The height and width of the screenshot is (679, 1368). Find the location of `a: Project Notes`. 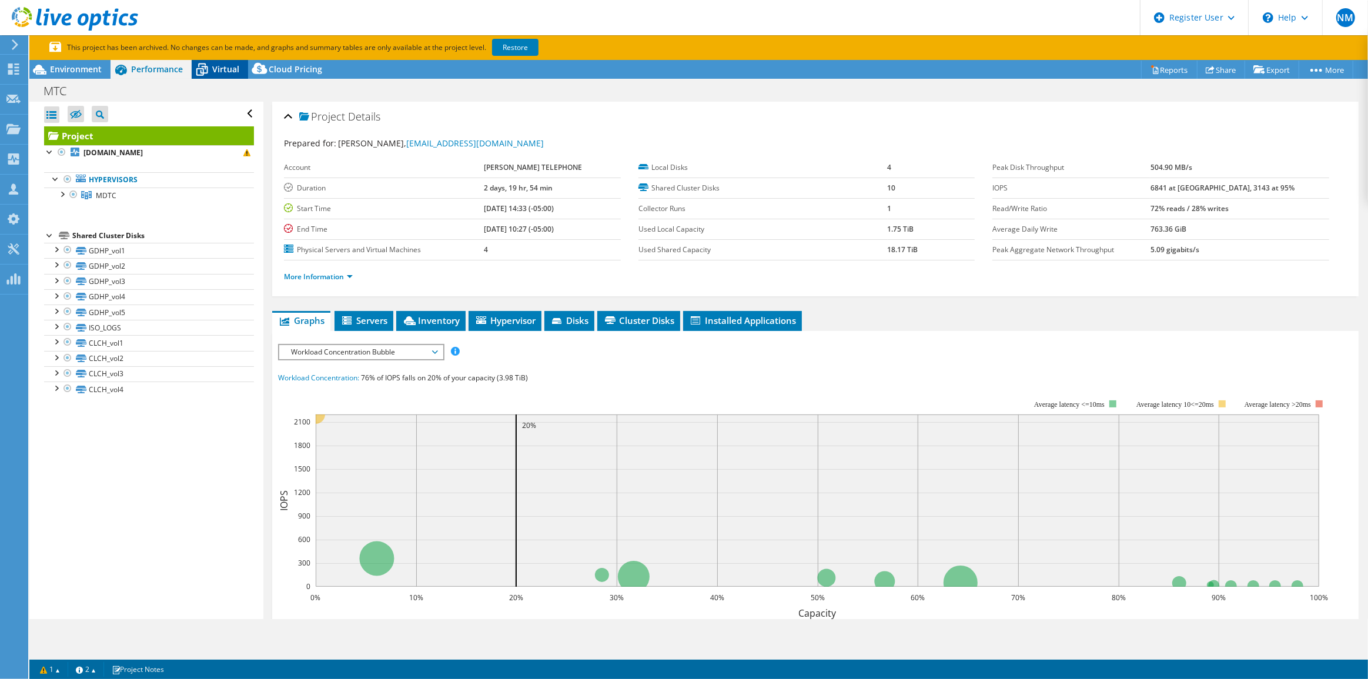

a: Project Notes is located at coordinates (138, 669).